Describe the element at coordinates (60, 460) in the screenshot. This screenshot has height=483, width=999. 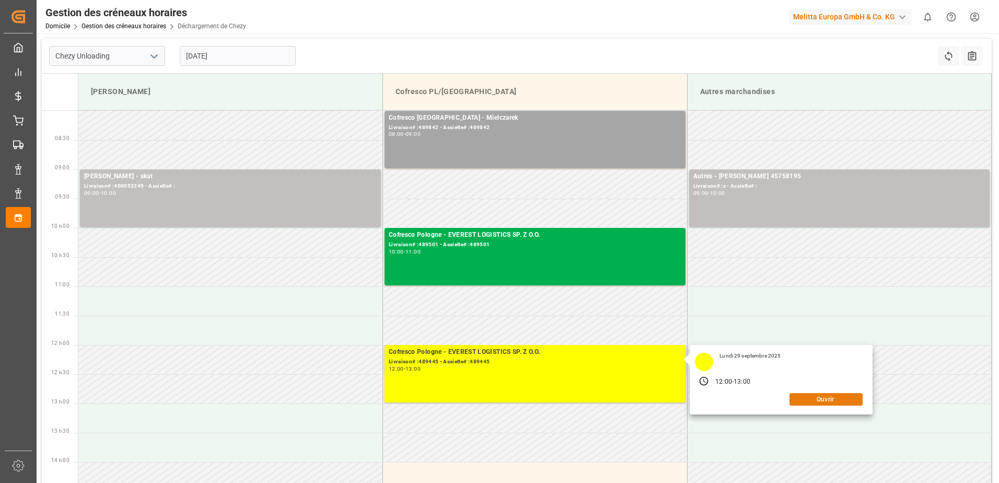
I see `span: 14 h 00` at that location.